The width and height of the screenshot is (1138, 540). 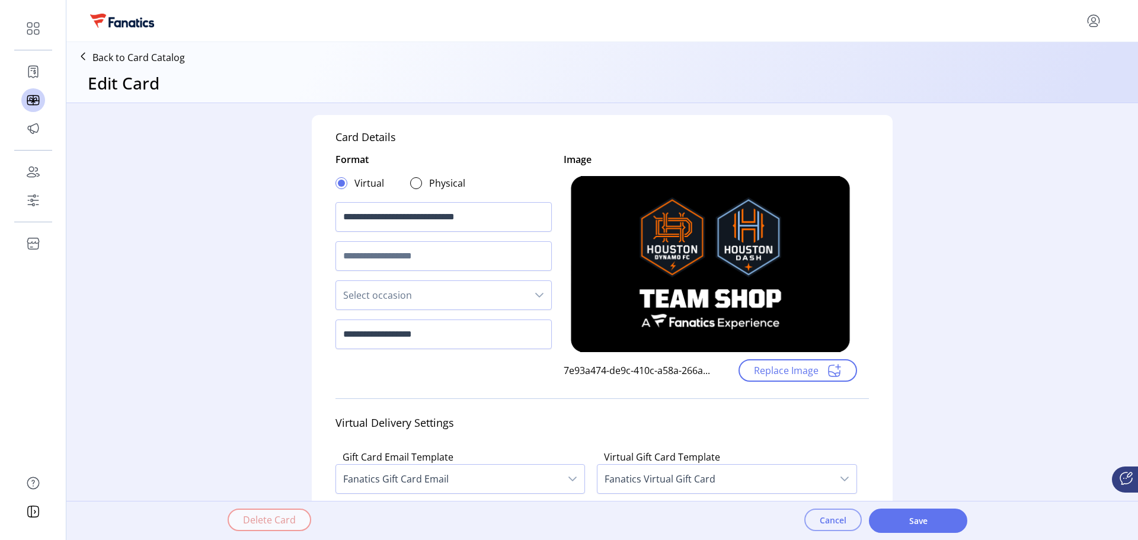 What do you see at coordinates (833, 520) in the screenshot?
I see `button: Cancel` at bounding box center [833, 520].